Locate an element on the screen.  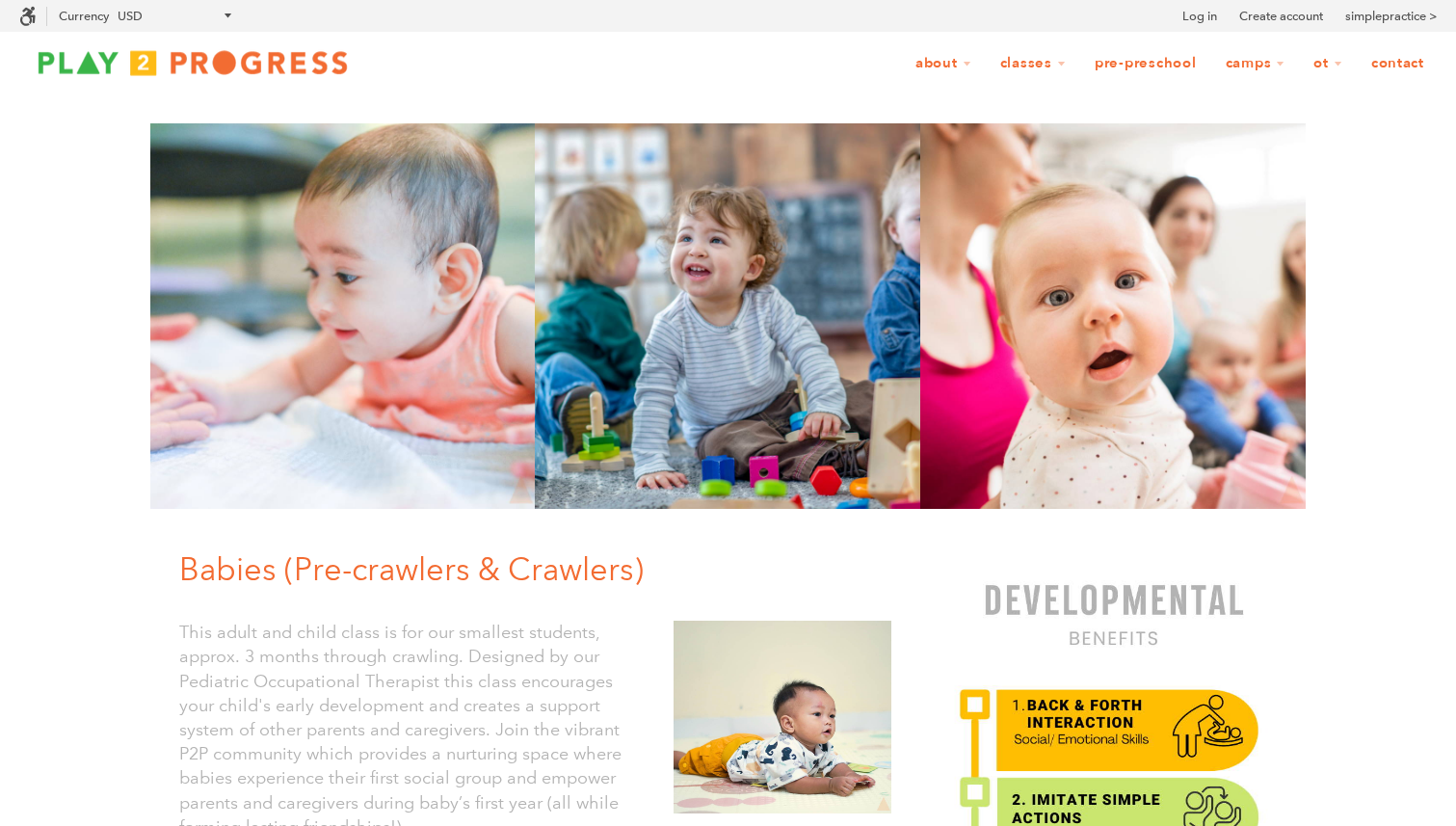
a: Contact is located at coordinates (1397, 64).